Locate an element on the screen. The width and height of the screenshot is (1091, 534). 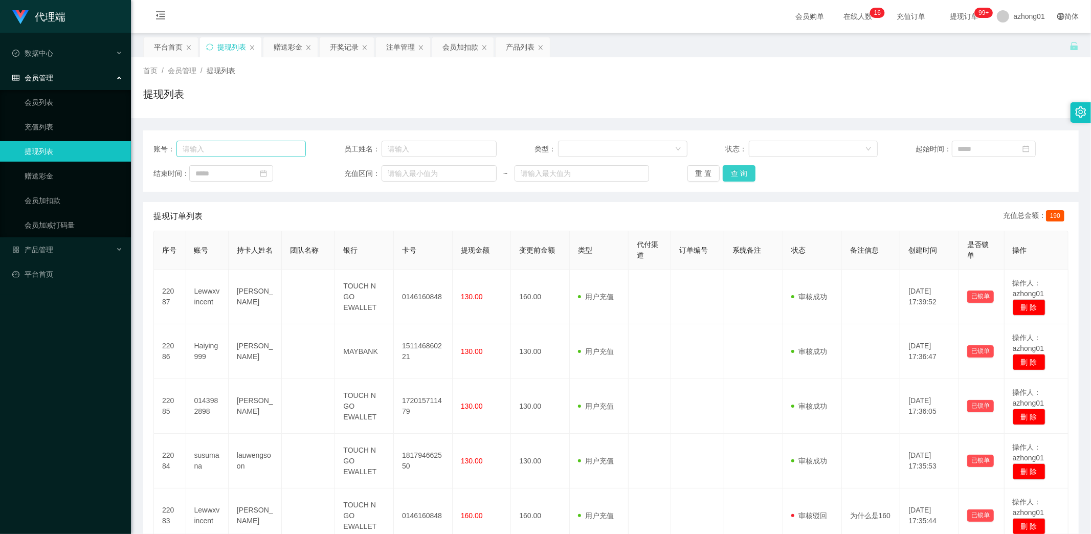
td: lauwengsoon is located at coordinates (255, 461).